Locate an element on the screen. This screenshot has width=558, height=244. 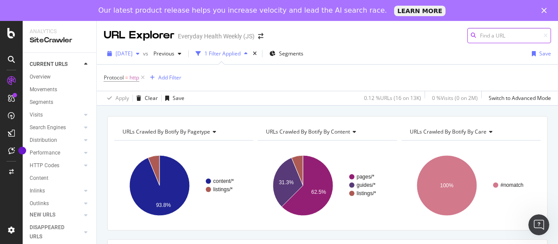
div: Tooltip anchor is located at coordinates (22, 150).